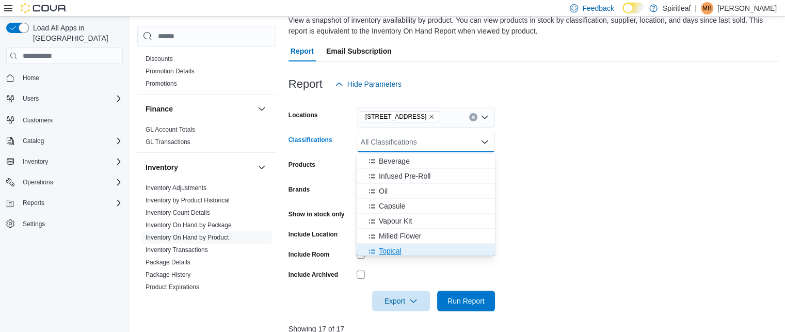 This screenshot has width=785, height=332. Describe the element at coordinates (172, 287) in the screenshot. I see `a: Product Expirations` at that location.